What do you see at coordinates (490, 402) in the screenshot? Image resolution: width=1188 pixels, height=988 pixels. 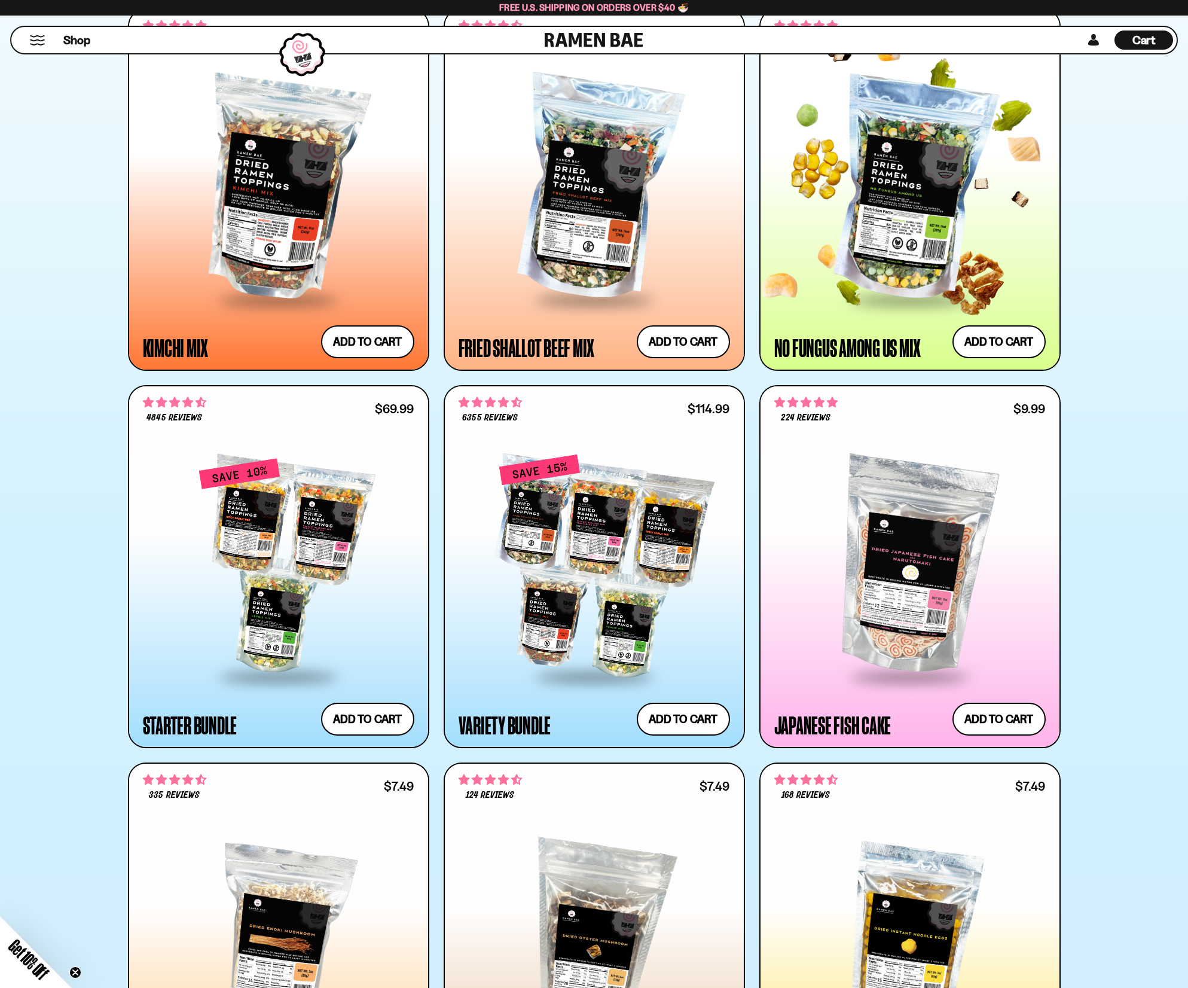 I see `span: 4.63 stars` at bounding box center [490, 402].